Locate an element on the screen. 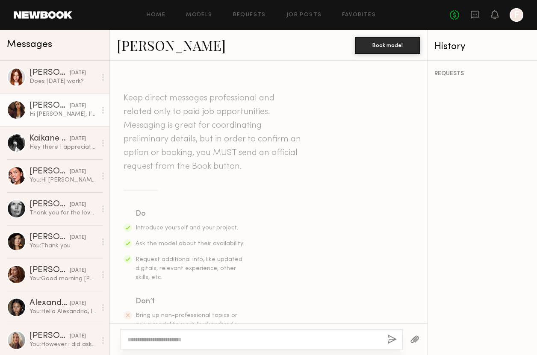 The image size is (537, 355). span: Ask the model about their availability. is located at coordinates (190, 243).